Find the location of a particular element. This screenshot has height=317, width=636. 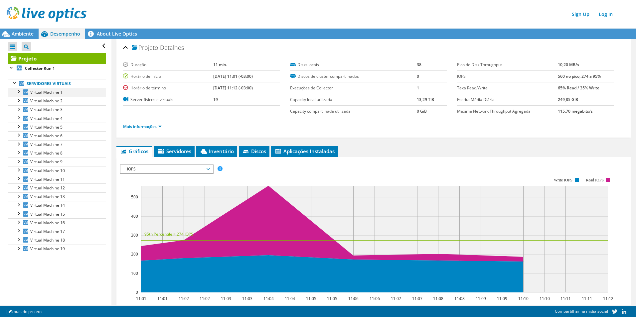

span: Virtual Machine 9 is located at coordinates (46, 162).